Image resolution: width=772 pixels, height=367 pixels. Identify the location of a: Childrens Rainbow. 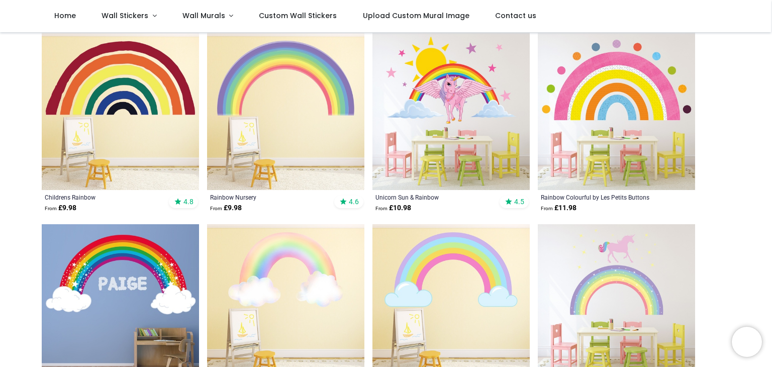
(105, 197).